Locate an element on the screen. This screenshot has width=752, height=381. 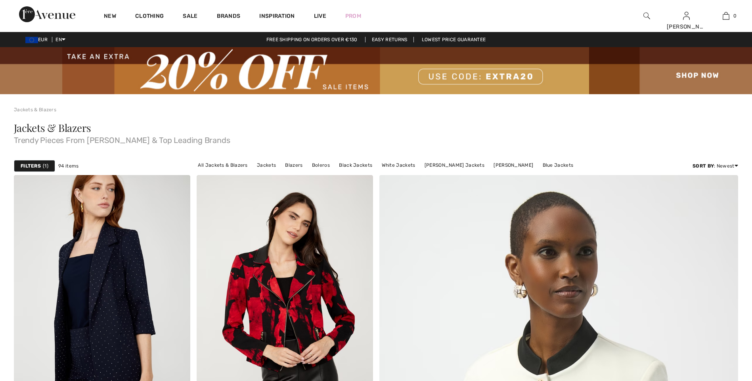
span: 94 items is located at coordinates (68, 166).